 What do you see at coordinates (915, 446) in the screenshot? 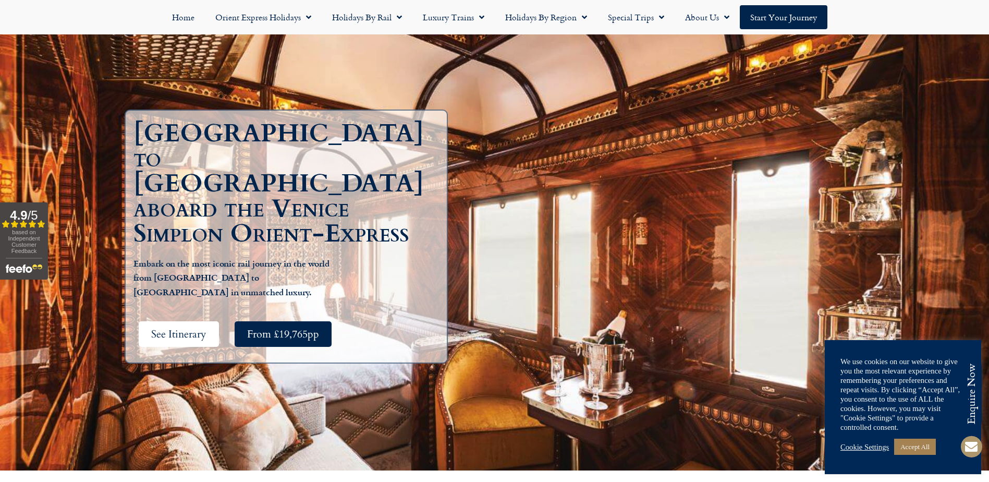
I see `a: Accept All` at bounding box center [915, 446].